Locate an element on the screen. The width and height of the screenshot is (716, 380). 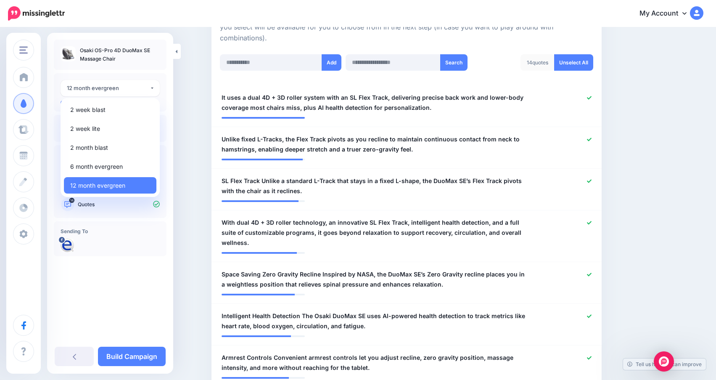
div: 12 month evergreen is located at coordinates (108, 88).